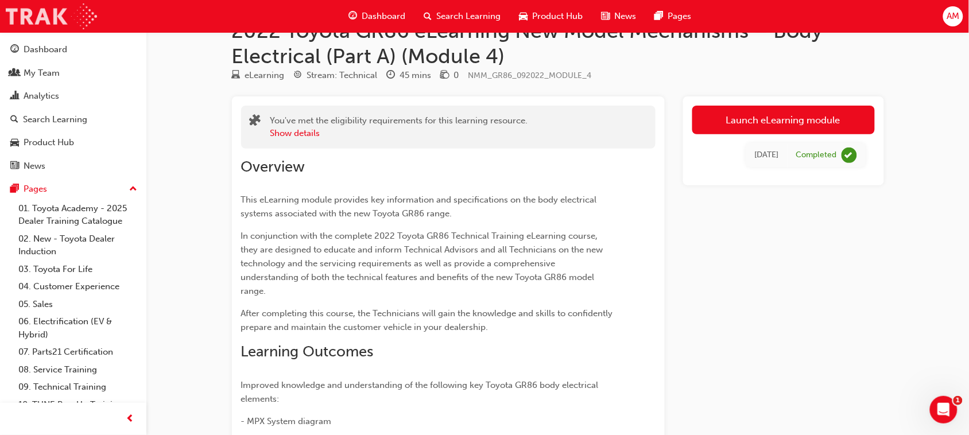 The width and height of the screenshot is (969, 435). What do you see at coordinates (73, 107) in the screenshot?
I see `button: DashboardMy TeamAnalyticsSearch LearningProduct HubNews` at bounding box center [73, 107].